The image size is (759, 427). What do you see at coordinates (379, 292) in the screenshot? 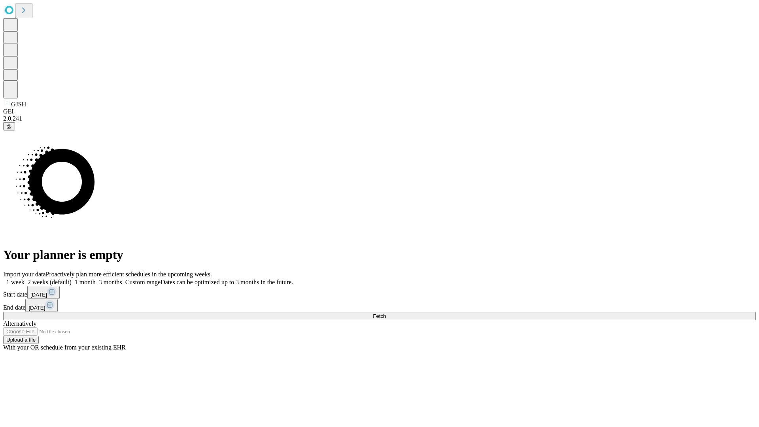
I see `div: Start date` at bounding box center [379, 292].